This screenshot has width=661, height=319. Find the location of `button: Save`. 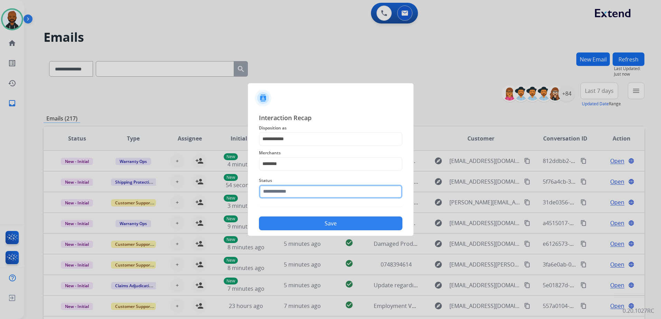

button: Save is located at coordinates (330, 224).